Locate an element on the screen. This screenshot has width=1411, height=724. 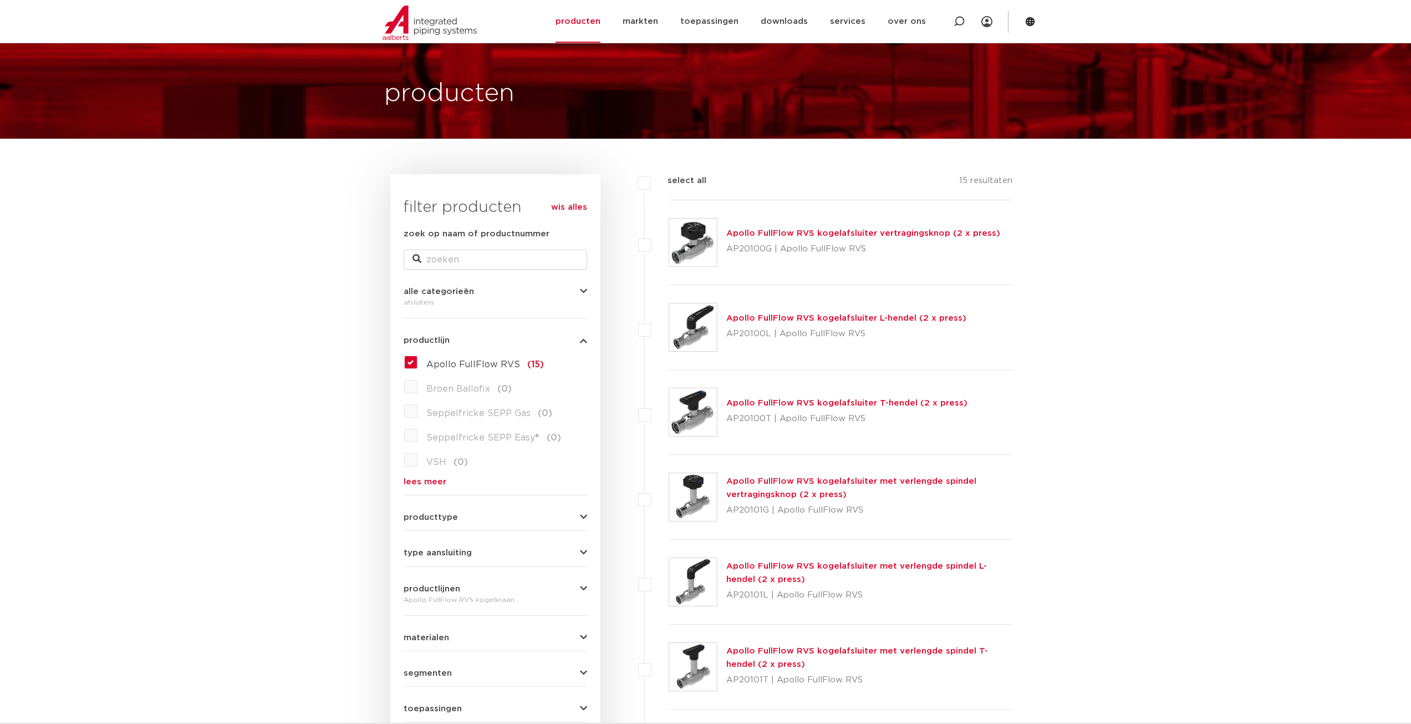
div: Apollo FullFlow RVS kogelkraan is located at coordinates (495, 599).